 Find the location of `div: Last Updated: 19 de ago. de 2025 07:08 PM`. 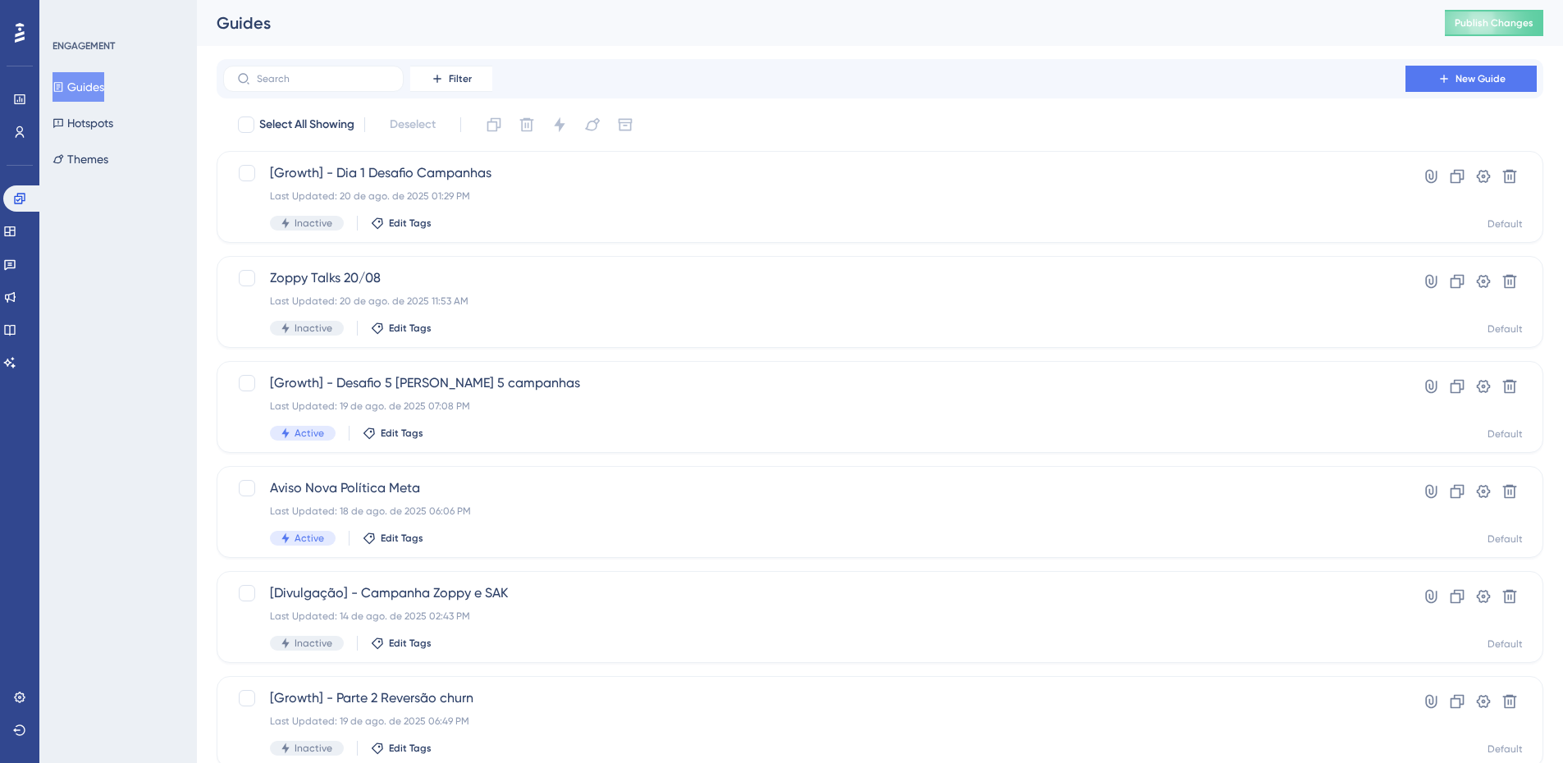

div: Last Updated: 19 de ago. de 2025 07:08 PM is located at coordinates (814, 406).